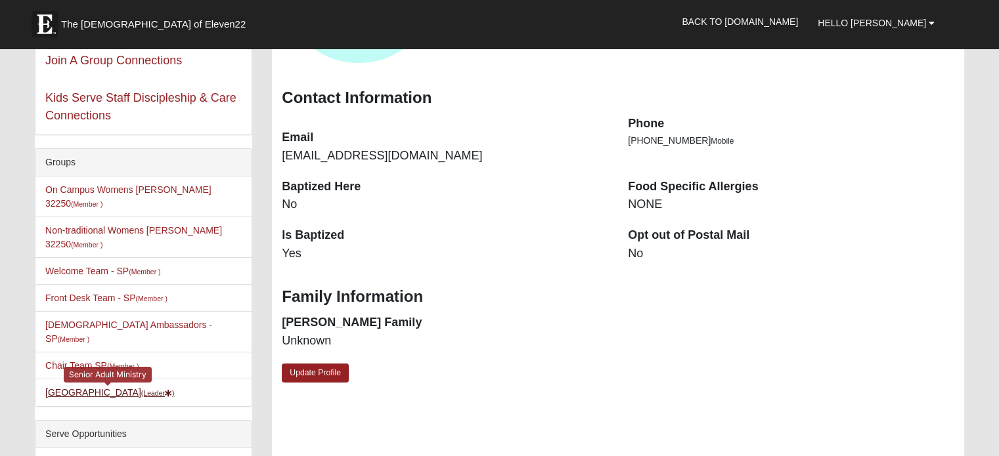 This screenshot has width=999, height=456. Describe the element at coordinates (722, 141) in the screenshot. I see `span: Mobile` at that location.